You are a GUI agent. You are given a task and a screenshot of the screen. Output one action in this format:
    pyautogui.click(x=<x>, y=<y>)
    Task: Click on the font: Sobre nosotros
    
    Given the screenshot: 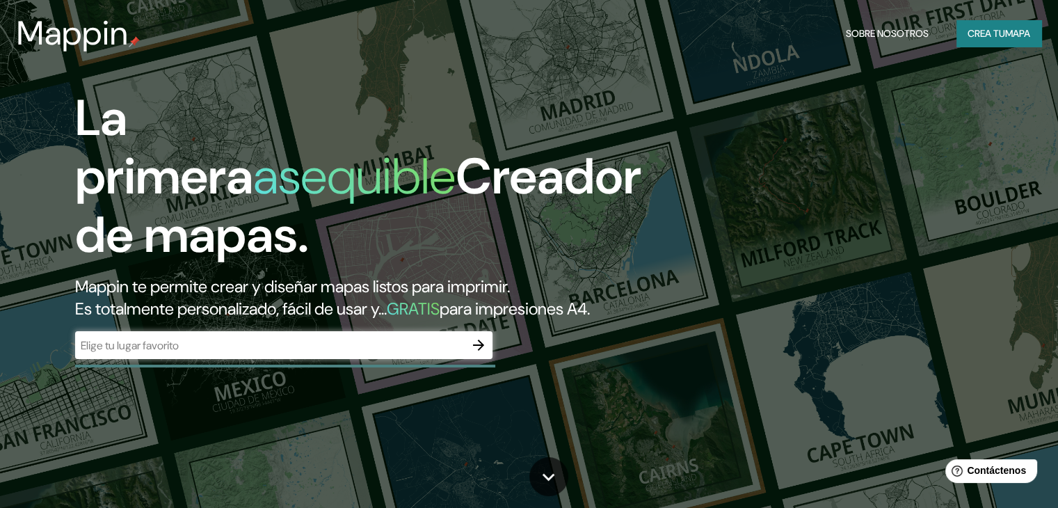 What is the action you would take?
    pyautogui.click(x=887, y=33)
    